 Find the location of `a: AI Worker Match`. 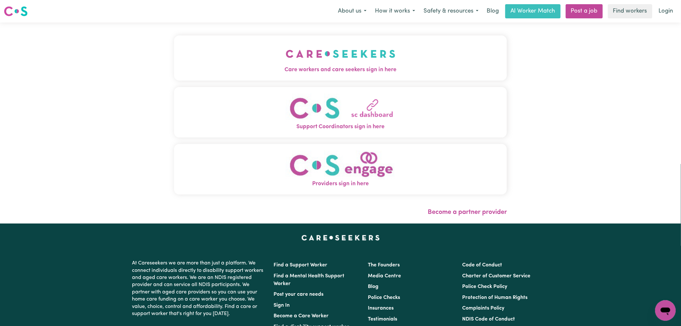

a: AI Worker Match is located at coordinates (533, 11).